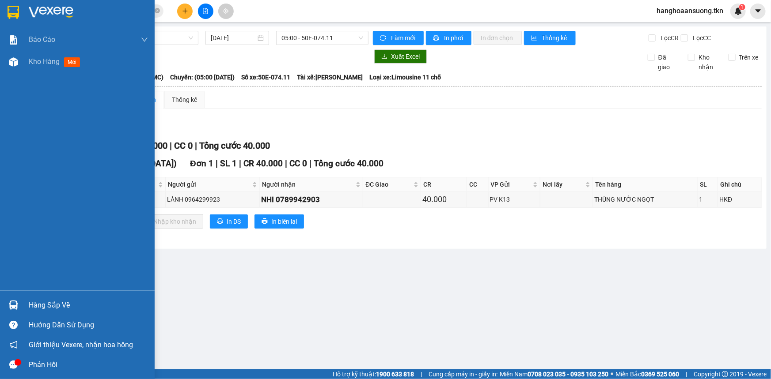 The image size is (771, 379). I want to click on div: 1, so click(707, 200).